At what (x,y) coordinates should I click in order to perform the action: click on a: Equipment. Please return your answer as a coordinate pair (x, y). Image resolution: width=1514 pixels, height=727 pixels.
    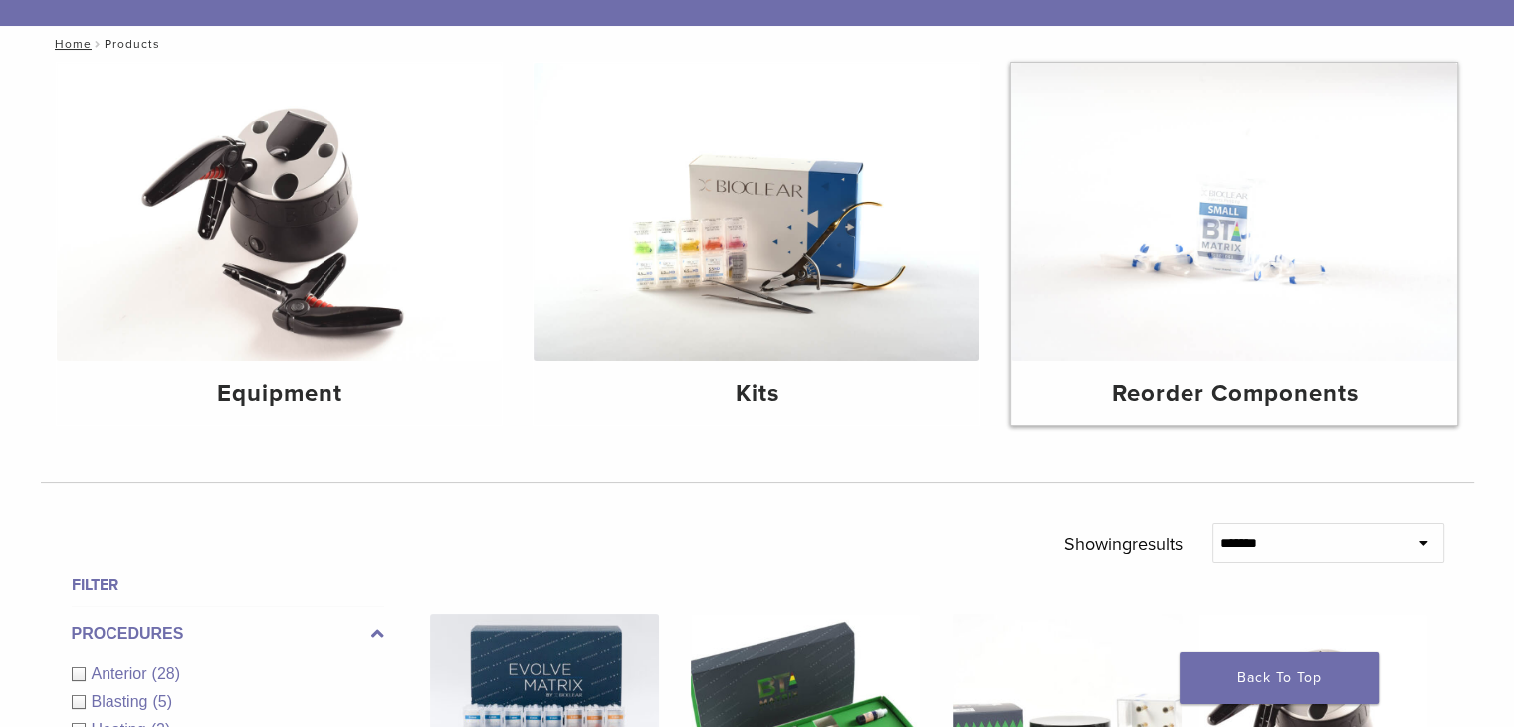
    Looking at the image, I should click on (280, 244).